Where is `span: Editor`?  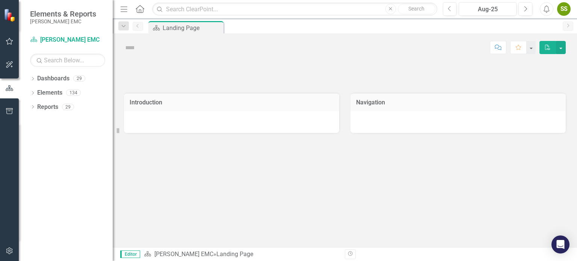 span: Editor is located at coordinates (130, 254).